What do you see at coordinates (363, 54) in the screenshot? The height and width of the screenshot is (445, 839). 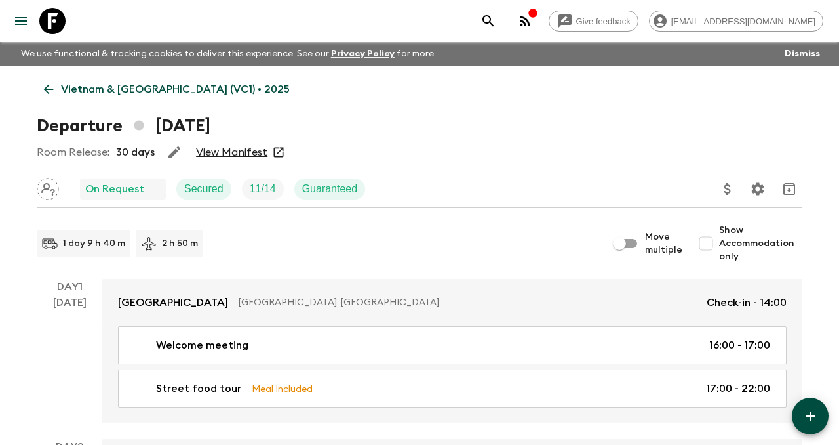 I see `a: Privacy Policy` at bounding box center [363, 54].